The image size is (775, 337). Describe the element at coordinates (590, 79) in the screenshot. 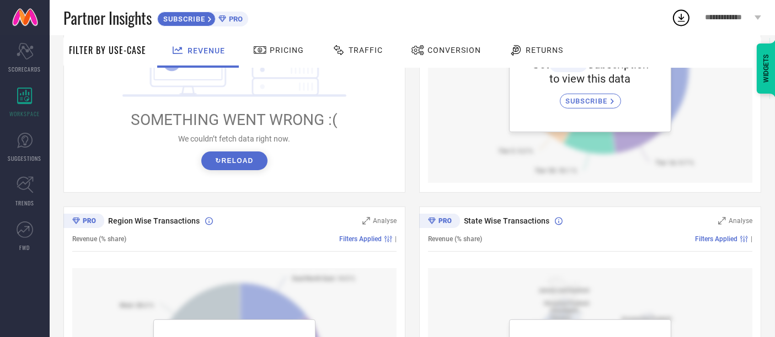

I see `span: to view this data` at that location.